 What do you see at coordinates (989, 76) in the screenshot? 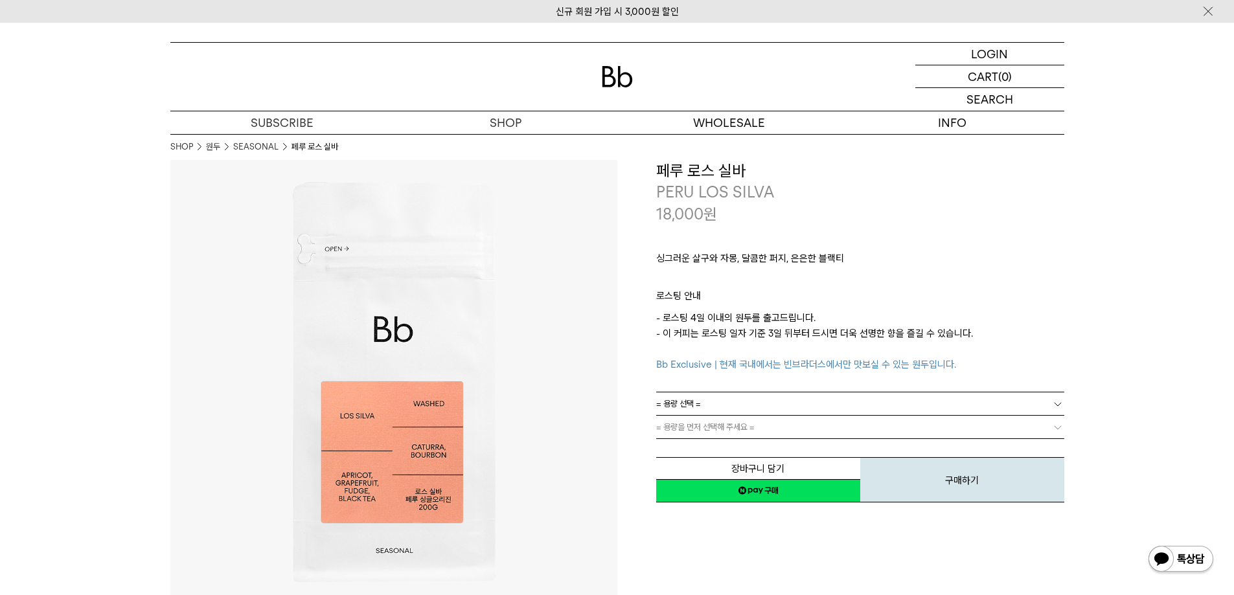
I see `a: CART (0)` at bounding box center [989, 76].